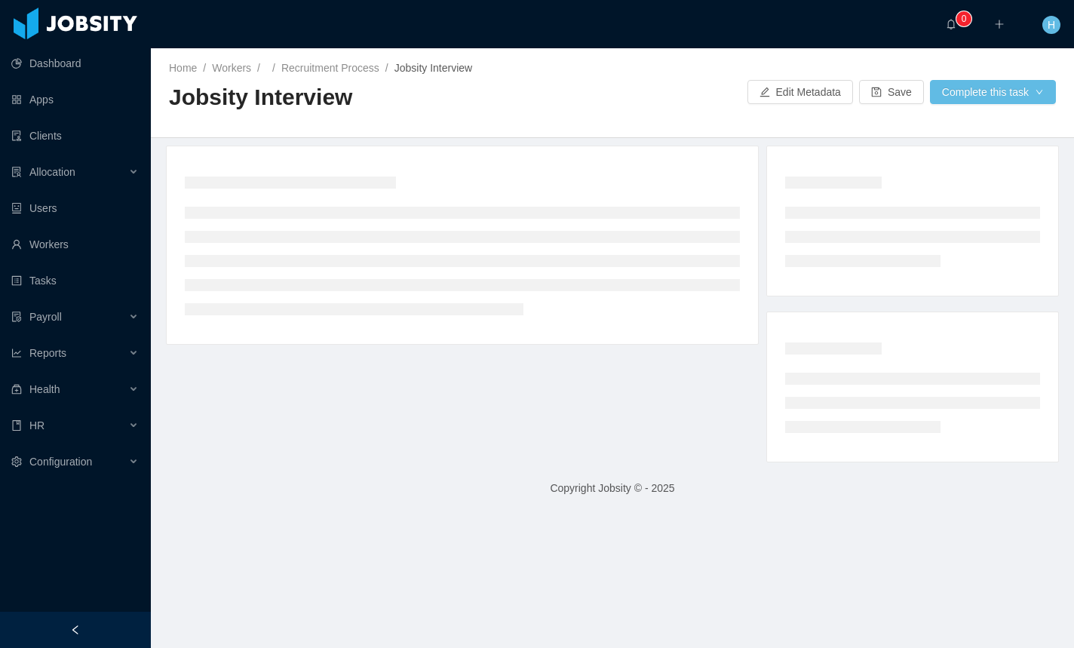  What do you see at coordinates (232, 68) in the screenshot?
I see `a: Workers` at bounding box center [232, 68].